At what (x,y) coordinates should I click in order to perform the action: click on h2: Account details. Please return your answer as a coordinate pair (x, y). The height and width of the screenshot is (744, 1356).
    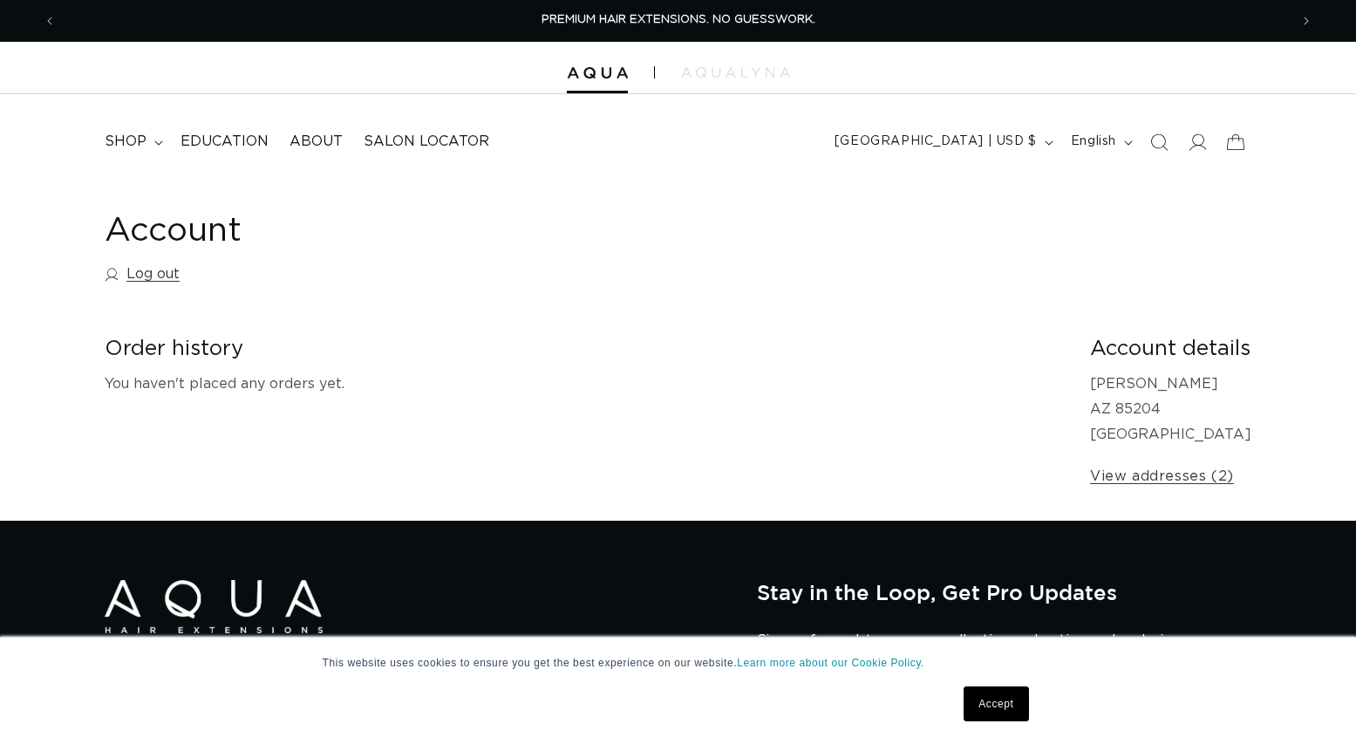
    Looking at the image, I should click on (1171, 349).